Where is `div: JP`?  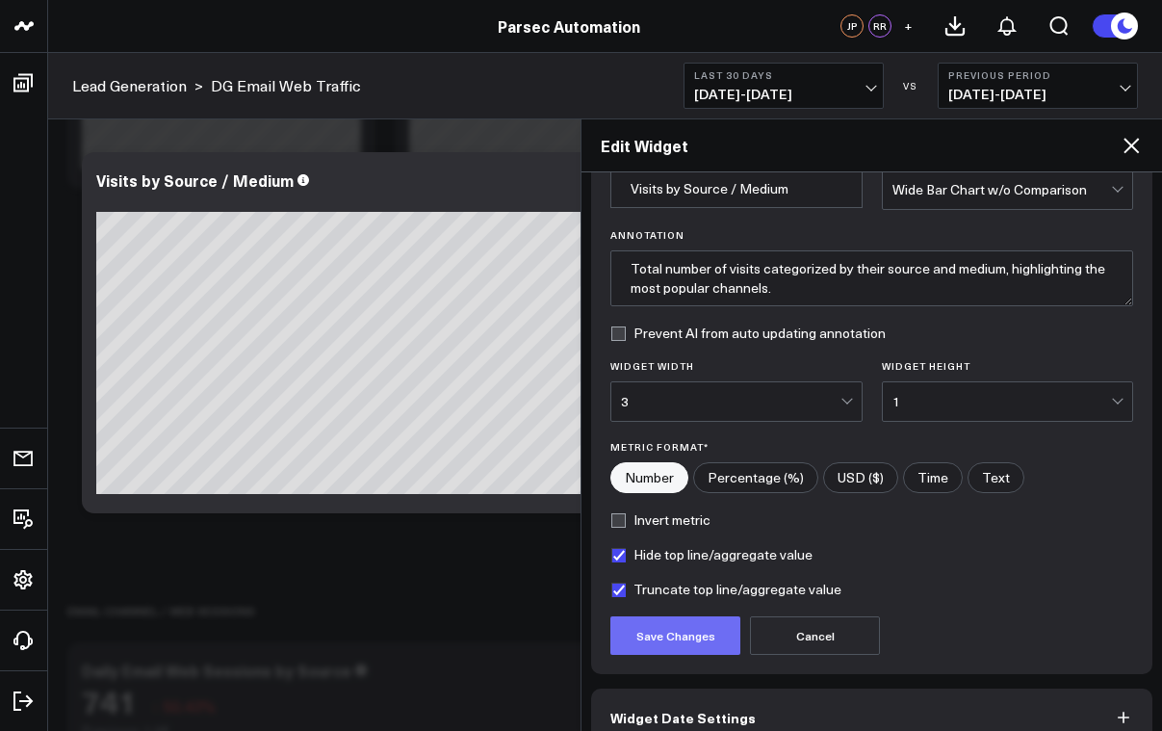
div: JP is located at coordinates (852, 26).